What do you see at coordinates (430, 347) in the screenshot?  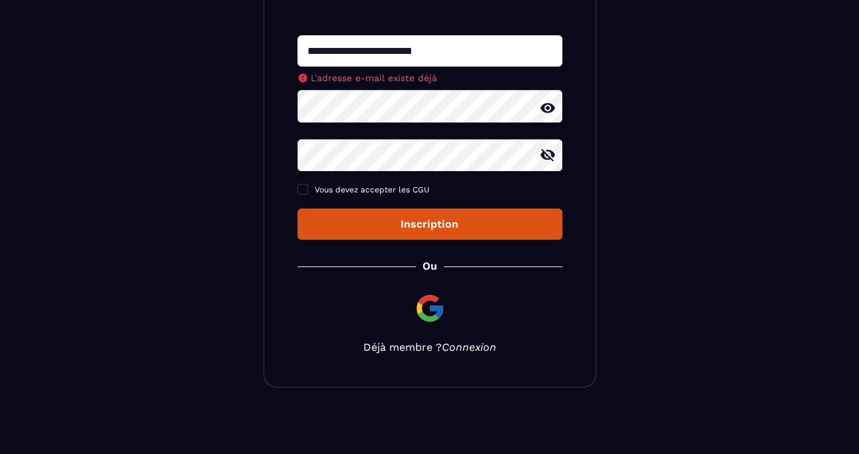 I see `p: Déjà membre ?` at bounding box center [430, 347].